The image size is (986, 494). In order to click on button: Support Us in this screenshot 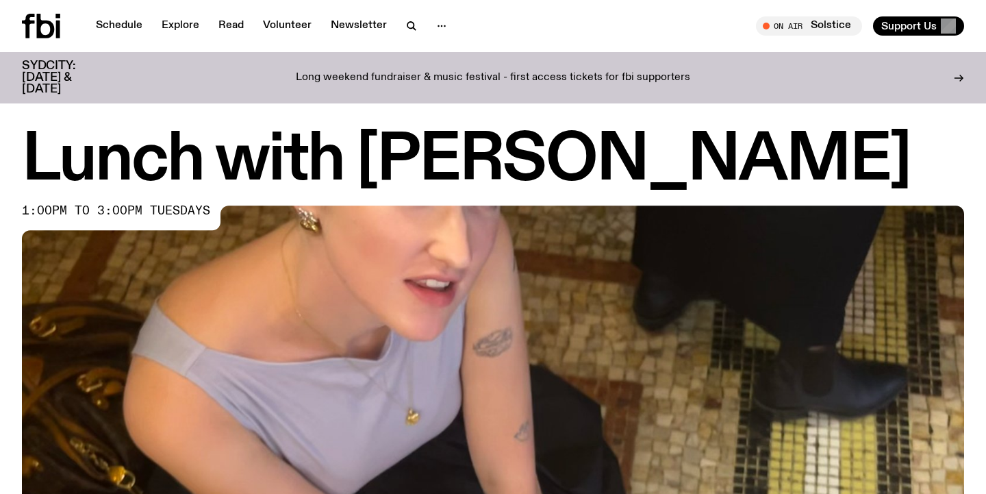, I will do `click(918, 26)`.